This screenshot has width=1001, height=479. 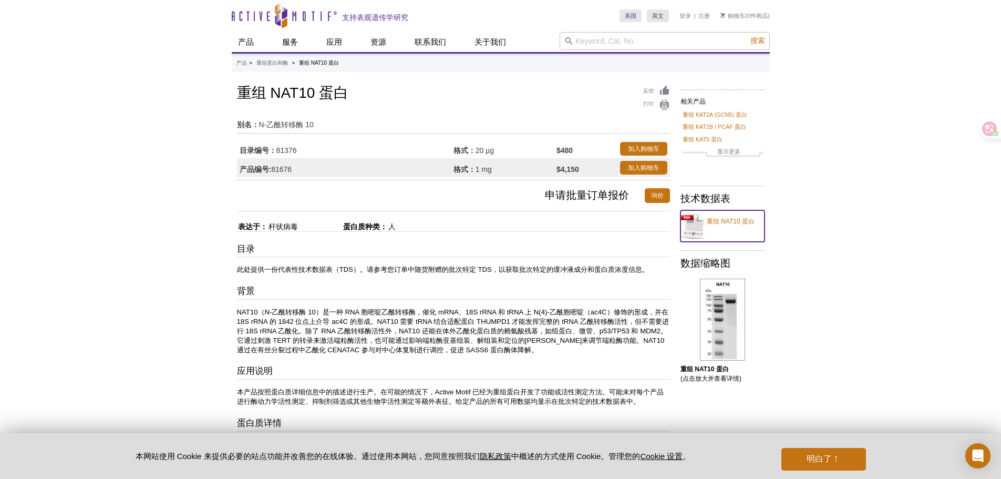 I want to click on button: Cookie 设置, so click(x=661, y=456).